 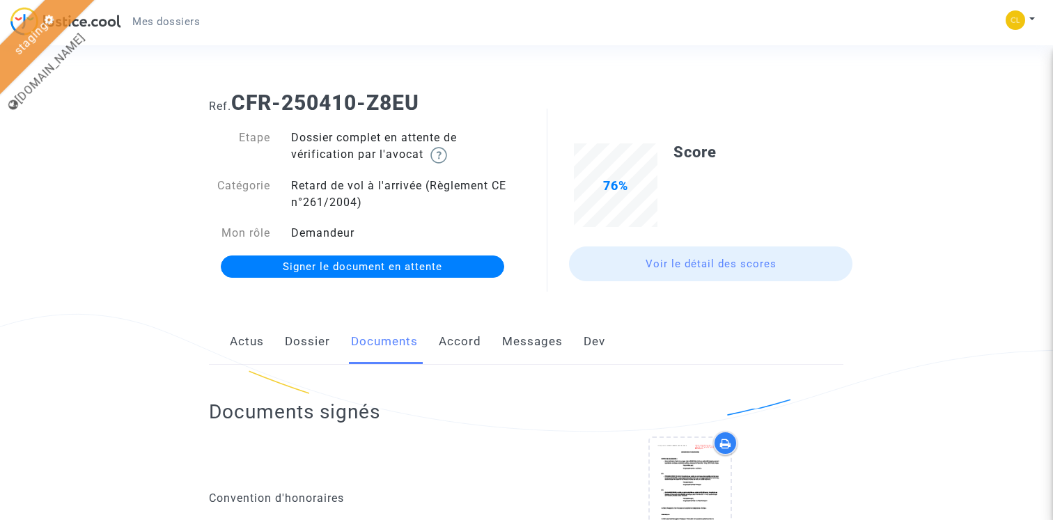 What do you see at coordinates (247, 342) in the screenshot?
I see `a: Actus` at bounding box center [247, 342].